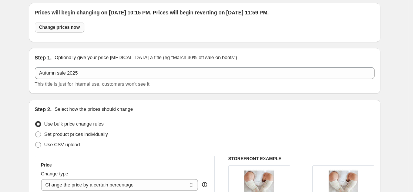  I want to click on span: This title is just for internal use, customers won't see it, so click(92, 84).